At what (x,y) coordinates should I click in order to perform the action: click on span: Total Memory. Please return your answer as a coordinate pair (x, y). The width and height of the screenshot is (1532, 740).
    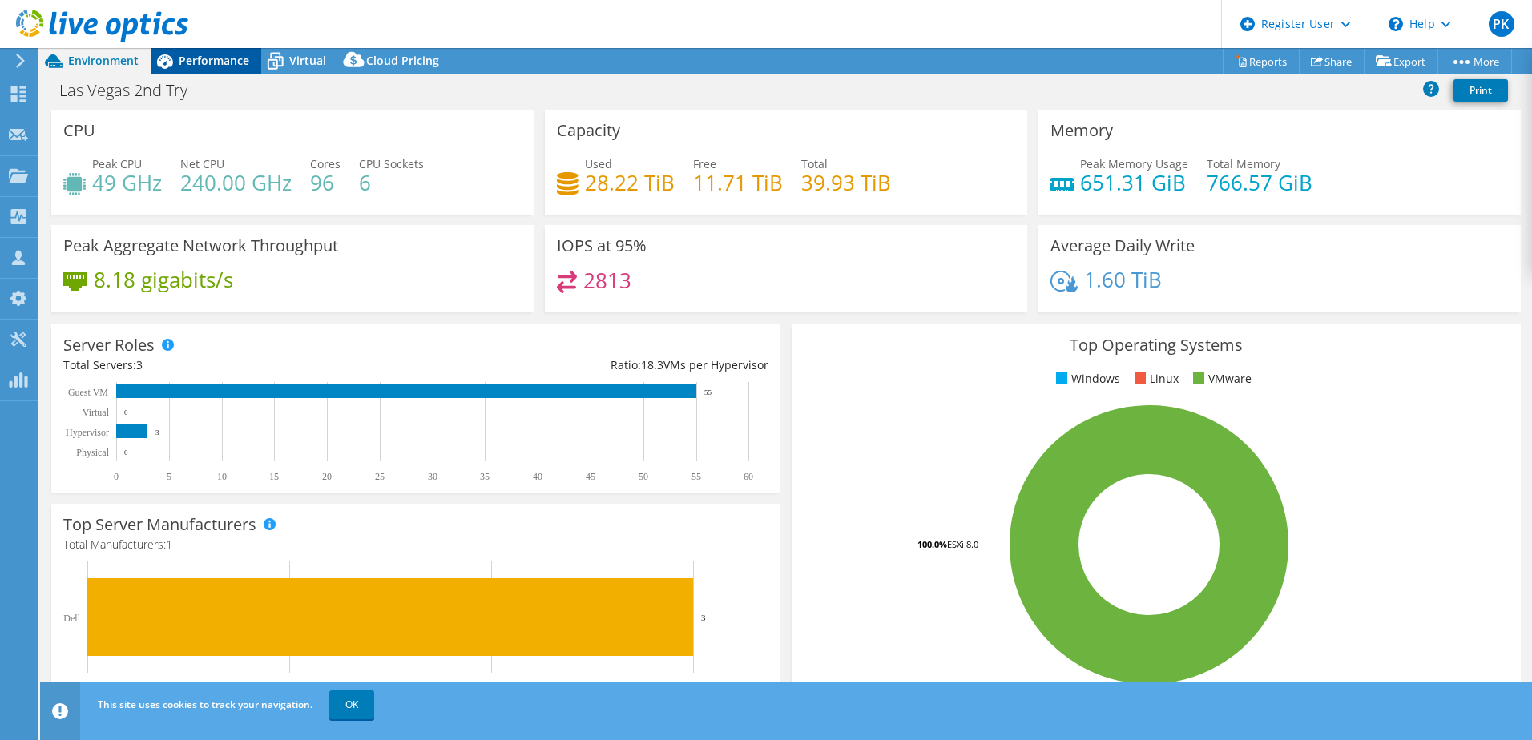
    Looking at the image, I should click on (1243, 163).